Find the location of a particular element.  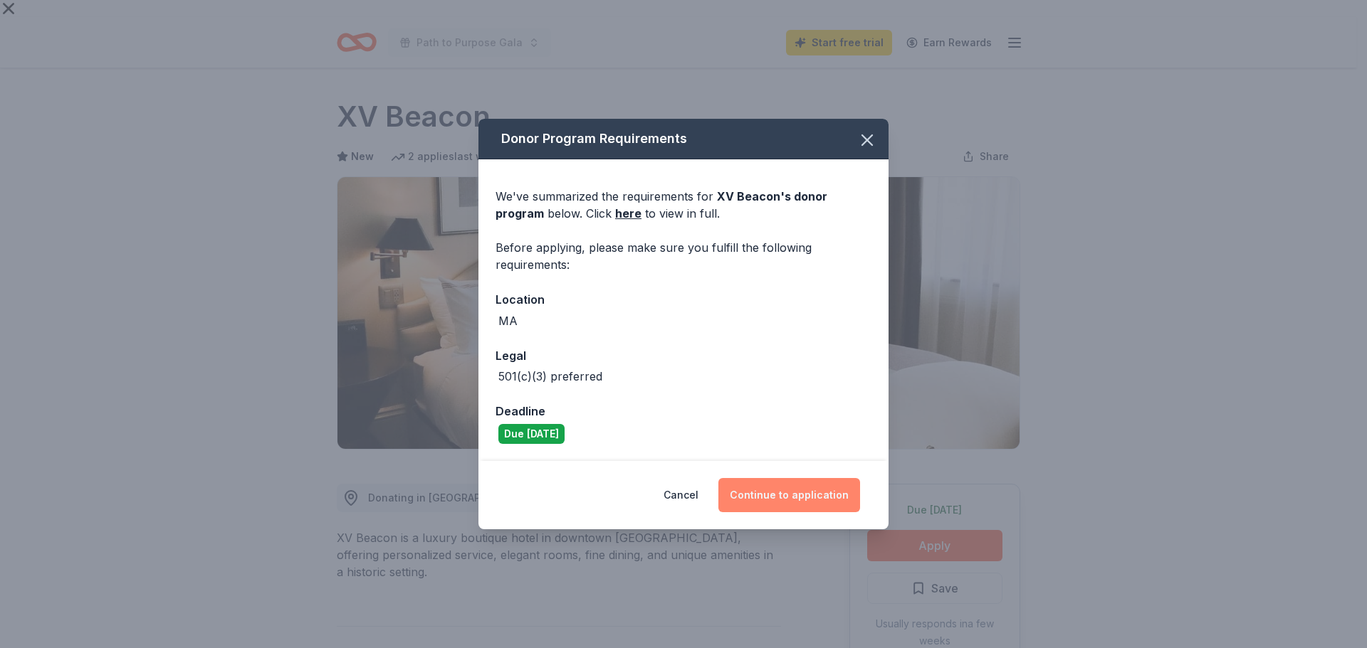

div: 501(c)(3) preferred is located at coordinates (550, 377).